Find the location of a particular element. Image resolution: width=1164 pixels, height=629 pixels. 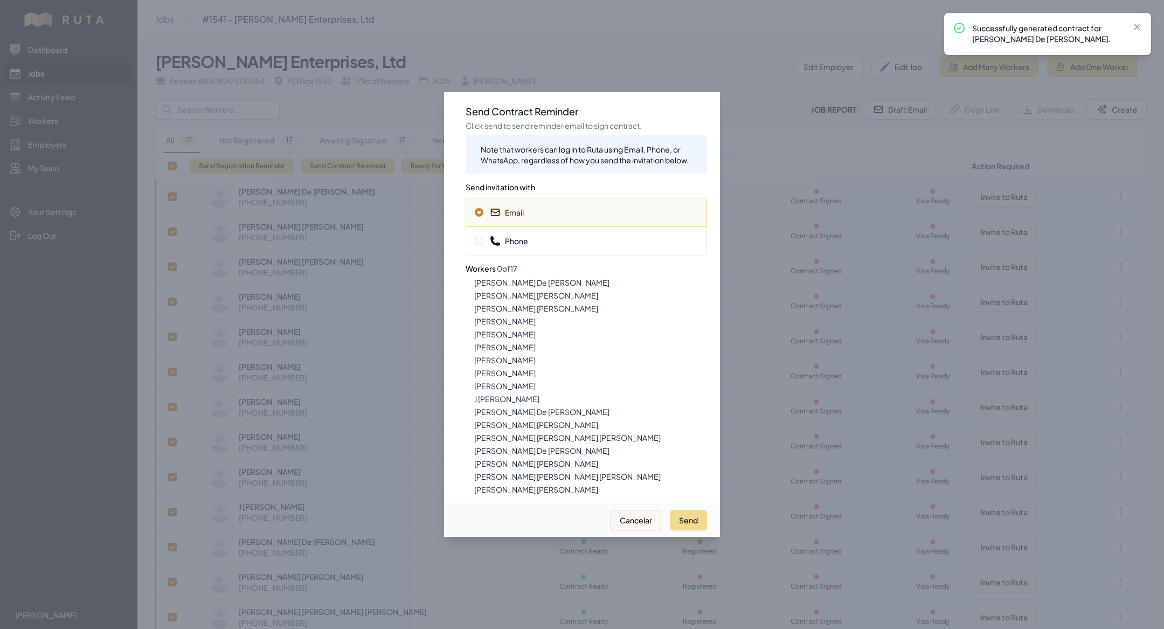

button: Cancelar is located at coordinates (636, 520).